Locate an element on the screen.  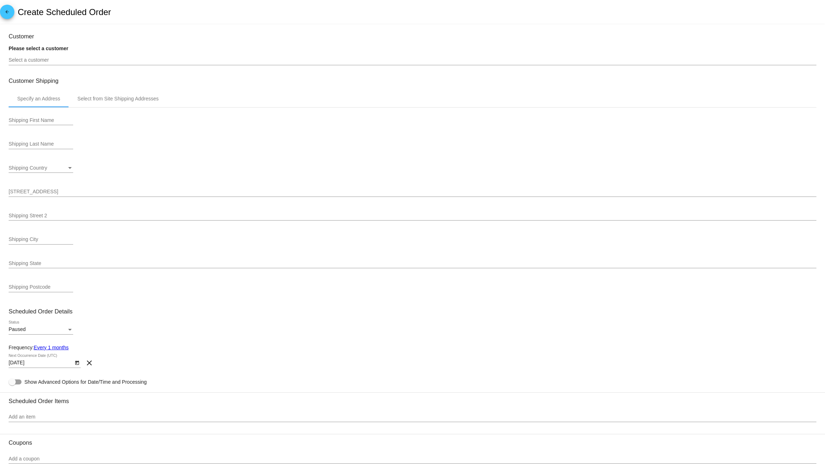
button: Open calendar is located at coordinates (77, 362).